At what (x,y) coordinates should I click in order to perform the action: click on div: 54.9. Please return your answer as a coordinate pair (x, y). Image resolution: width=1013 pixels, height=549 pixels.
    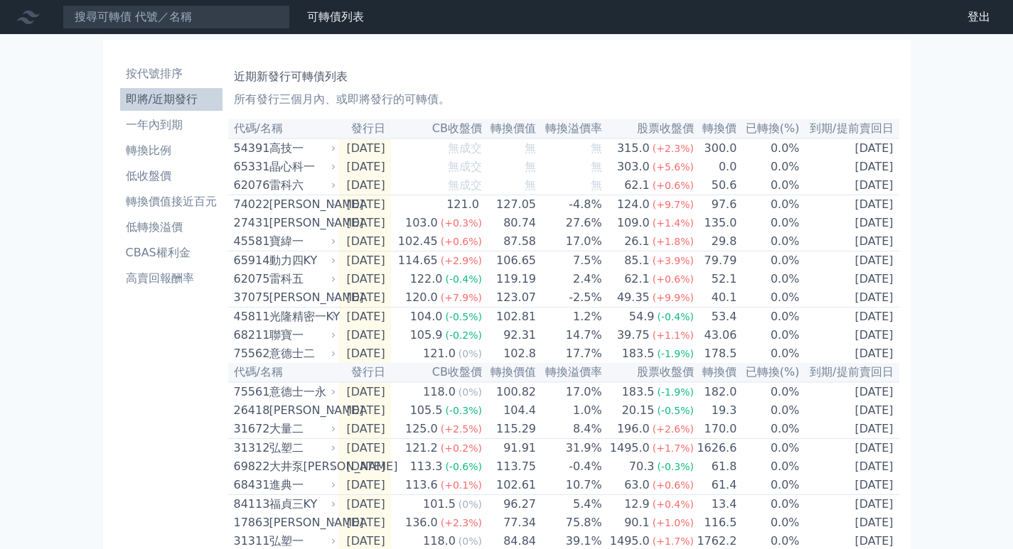
    Looking at the image, I should click on (642, 317).